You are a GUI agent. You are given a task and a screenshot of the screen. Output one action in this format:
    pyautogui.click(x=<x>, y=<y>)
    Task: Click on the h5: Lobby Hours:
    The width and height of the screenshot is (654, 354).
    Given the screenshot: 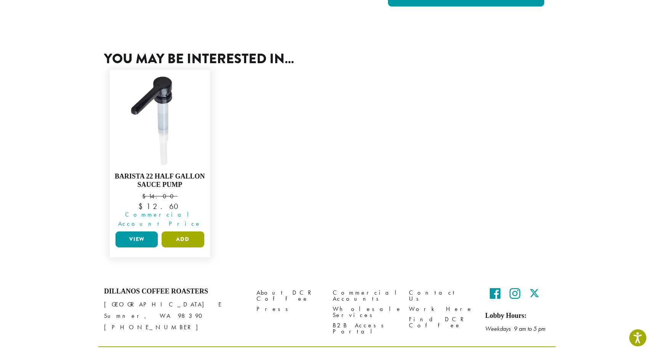 What is the action you would take?
    pyautogui.click(x=518, y=316)
    